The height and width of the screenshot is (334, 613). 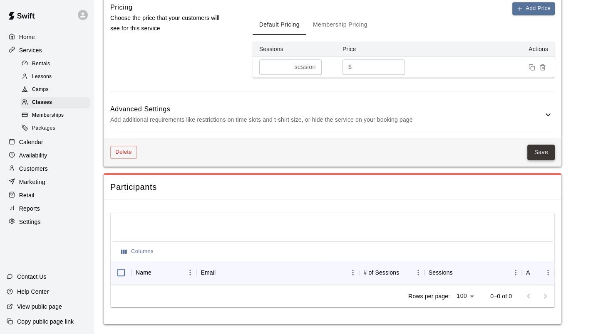 I want to click on button: Add Price, so click(x=533, y=8).